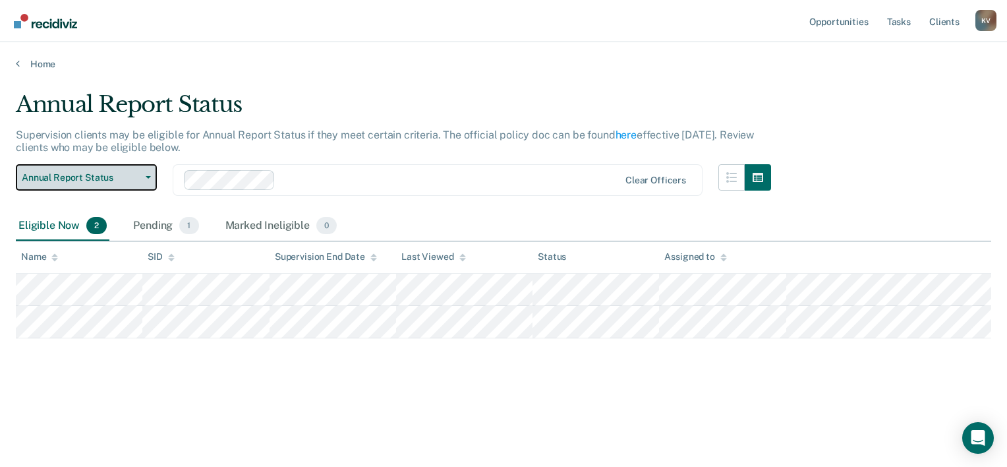 This screenshot has width=1007, height=467. What do you see at coordinates (86, 177) in the screenshot?
I see `button: Annual Report Status` at bounding box center [86, 177].